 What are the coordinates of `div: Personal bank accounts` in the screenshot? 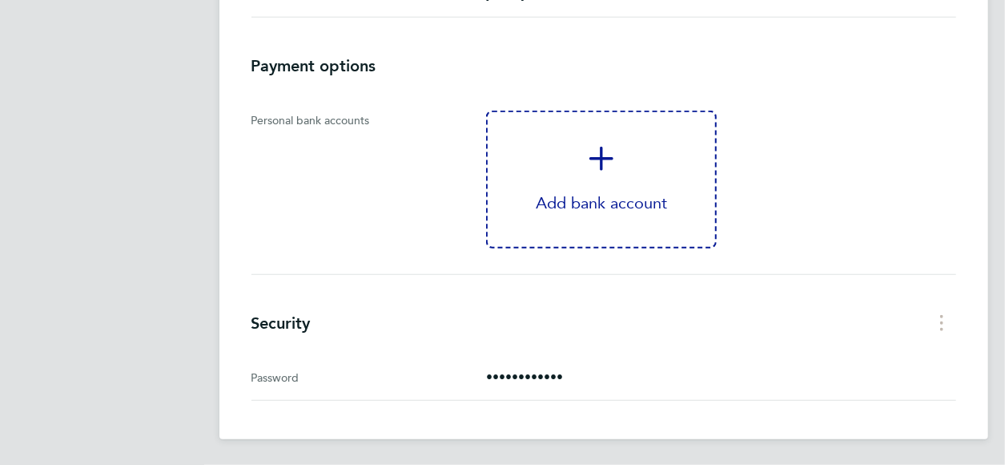 It's located at (368, 186).